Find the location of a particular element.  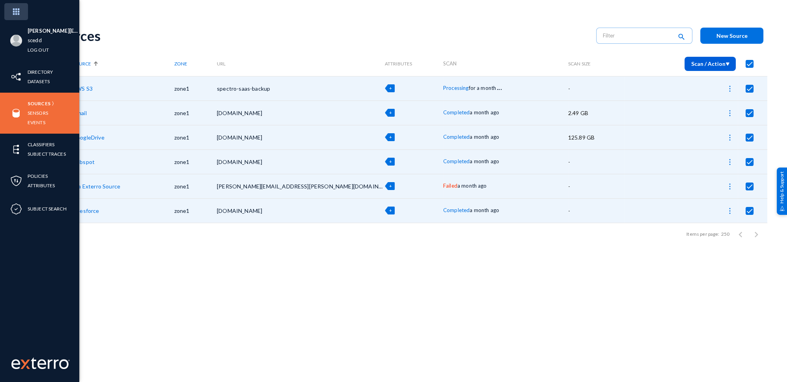

a: AWS S3 is located at coordinates (82, 88).